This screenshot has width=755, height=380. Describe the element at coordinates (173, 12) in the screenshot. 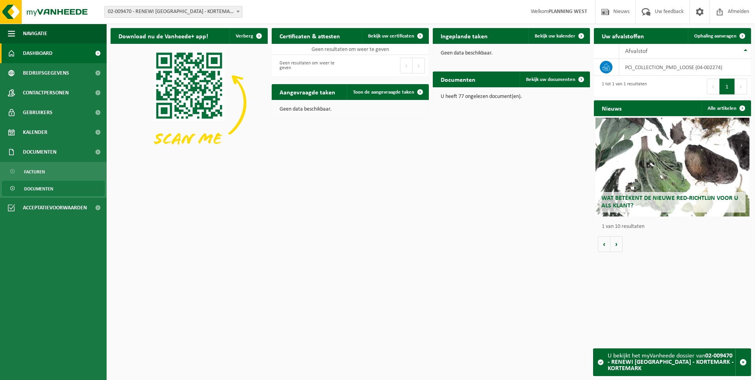

I see `span: 02-009470 - RENEWI BELGIUM - KORTEMARK - KORTEMARK` at that location.